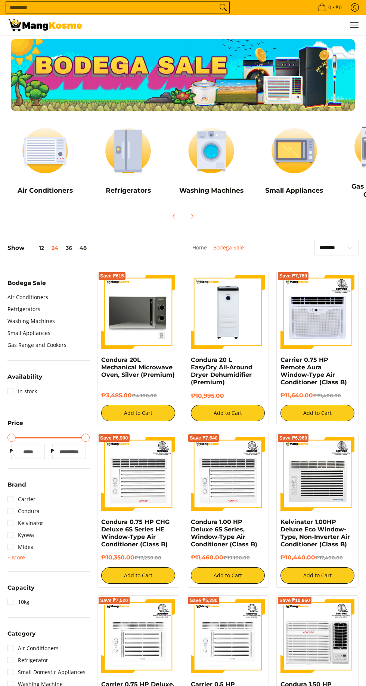 The height and width of the screenshot is (686, 366). Describe the element at coordinates (28, 661) in the screenshot. I see `a: Refrigerator` at that location.